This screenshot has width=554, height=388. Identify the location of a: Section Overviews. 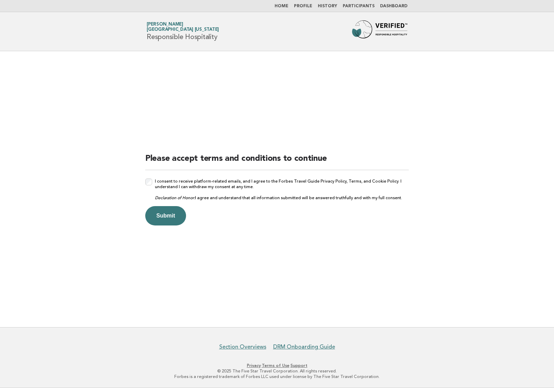
(243, 347).